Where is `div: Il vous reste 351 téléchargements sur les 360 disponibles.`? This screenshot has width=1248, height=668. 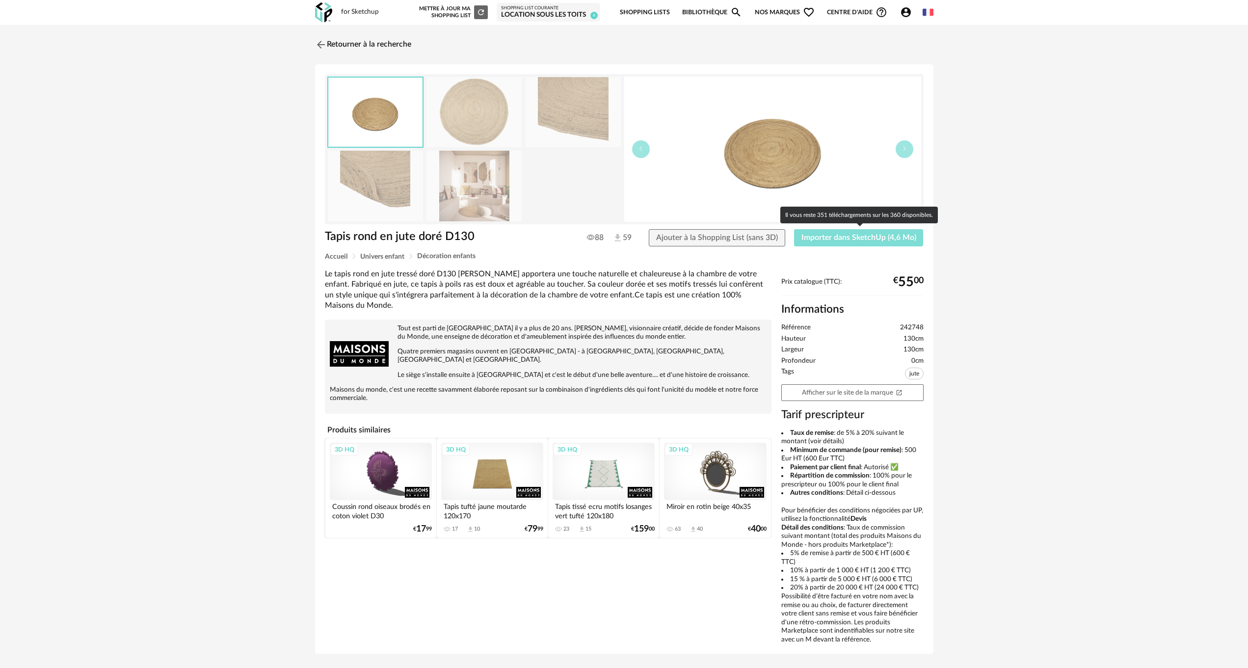 div: Il vous reste 351 téléchargements sur les 360 disponibles. is located at coordinates (859, 215).